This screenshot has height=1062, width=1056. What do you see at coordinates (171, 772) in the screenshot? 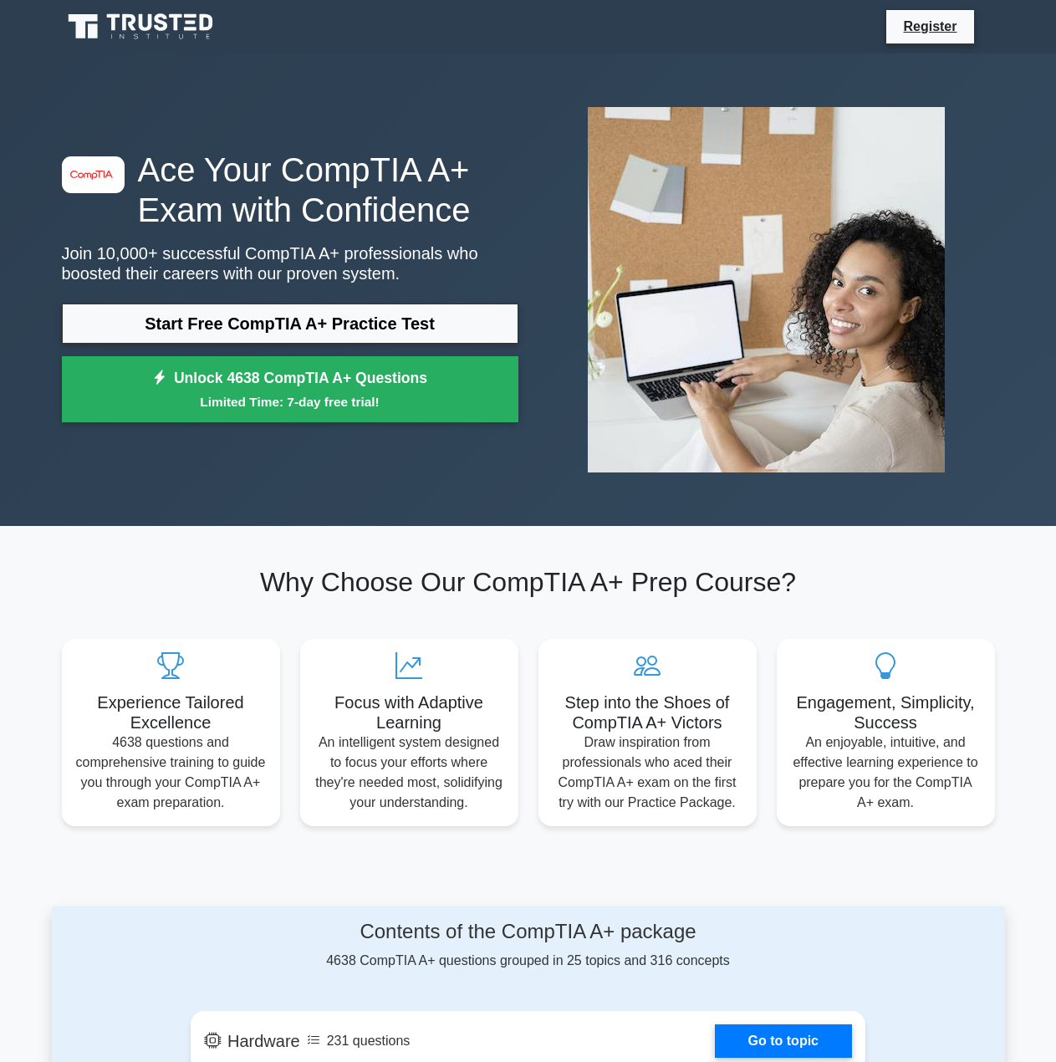
I see `p: 4638 questions and comprehensive training to guide you through your CompTIA A+ exam preparation.` at bounding box center [171, 772].